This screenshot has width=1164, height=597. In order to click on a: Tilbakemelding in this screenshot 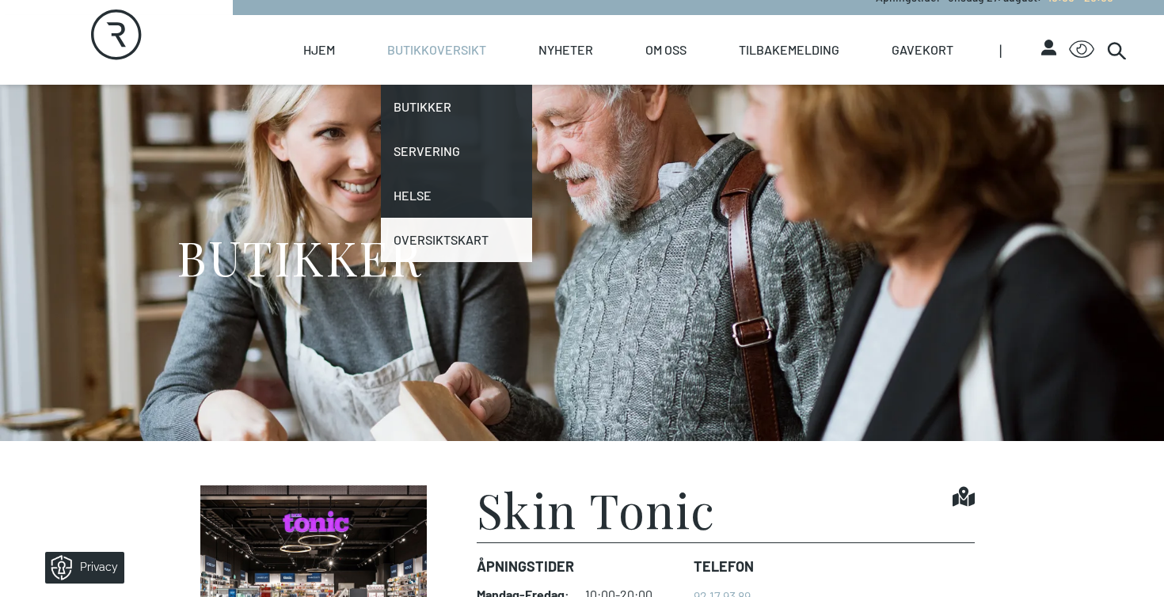, I will do `click(789, 50)`.